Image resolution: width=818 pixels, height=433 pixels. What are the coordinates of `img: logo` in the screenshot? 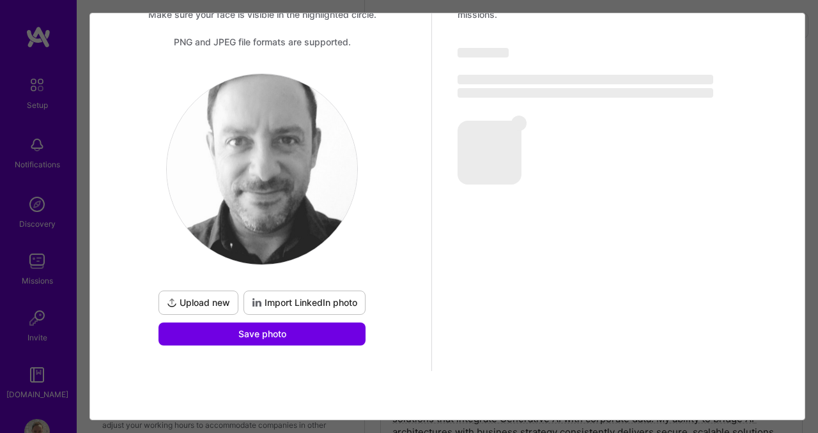 It's located at (262, 169).